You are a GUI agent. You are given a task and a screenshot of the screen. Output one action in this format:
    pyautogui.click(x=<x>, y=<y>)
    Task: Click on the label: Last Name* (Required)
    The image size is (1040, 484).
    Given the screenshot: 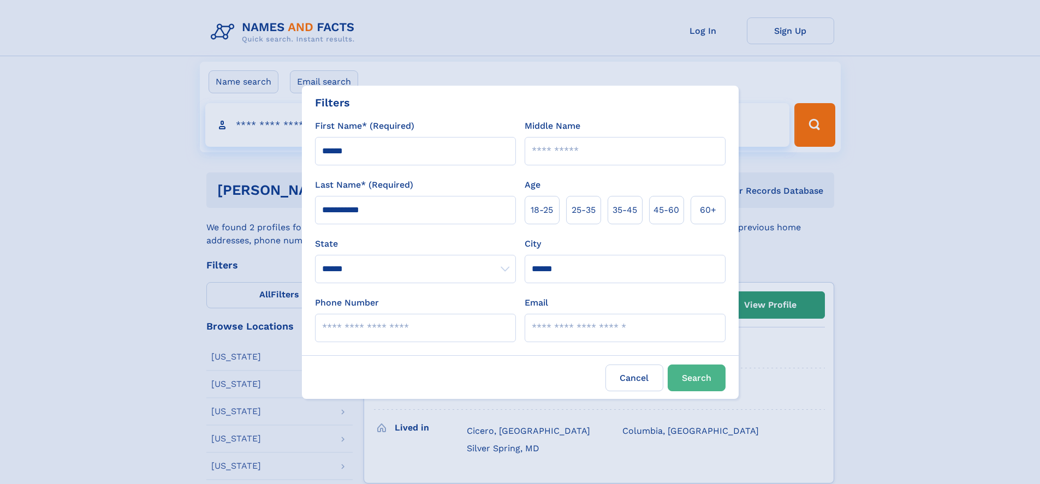 What is the action you would take?
    pyautogui.click(x=364, y=185)
    